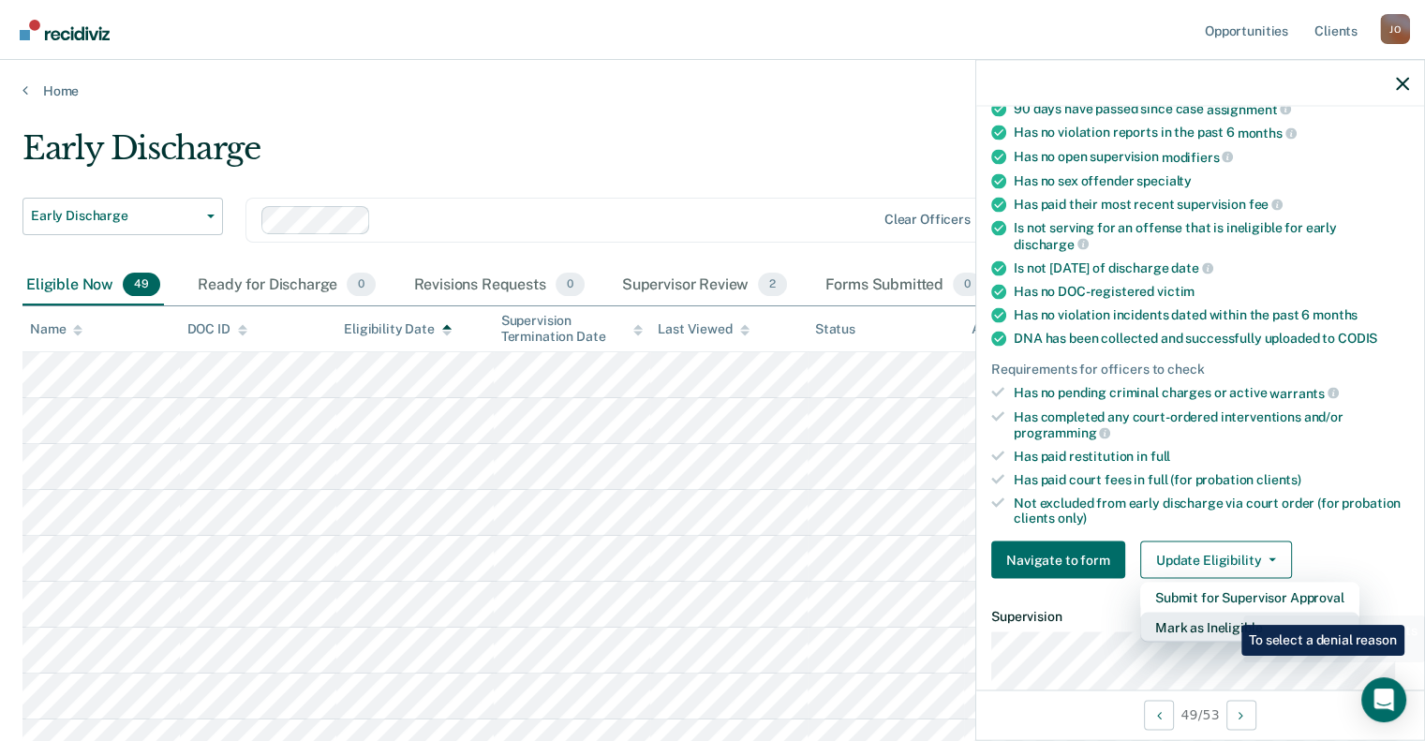  What do you see at coordinates (1211, 511) in the screenshot?
I see `div: Not excluded from early discharge via court order (for probation clients` at bounding box center [1211, 511].